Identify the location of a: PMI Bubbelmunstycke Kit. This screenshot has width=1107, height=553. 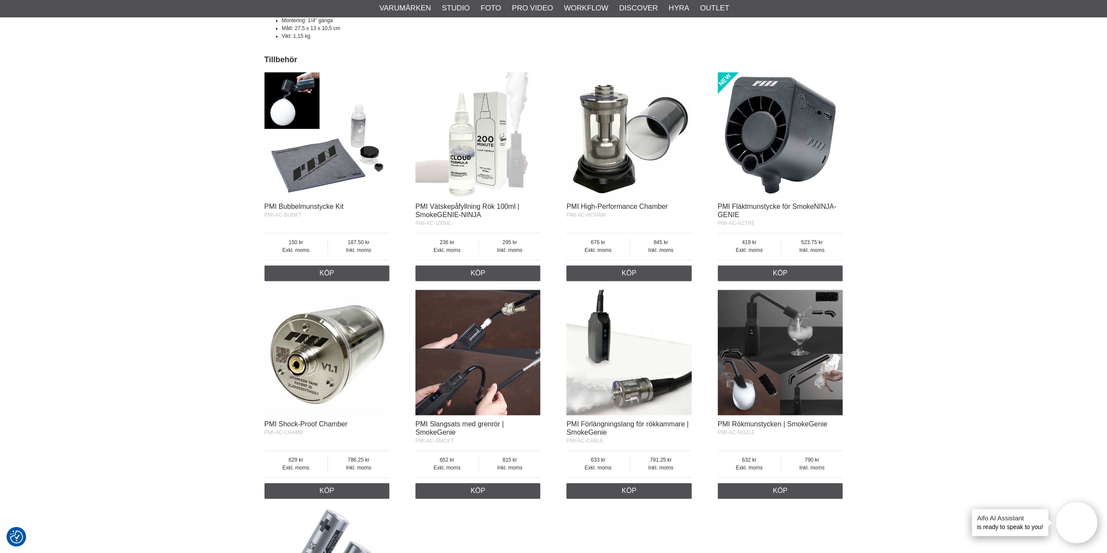
(304, 206).